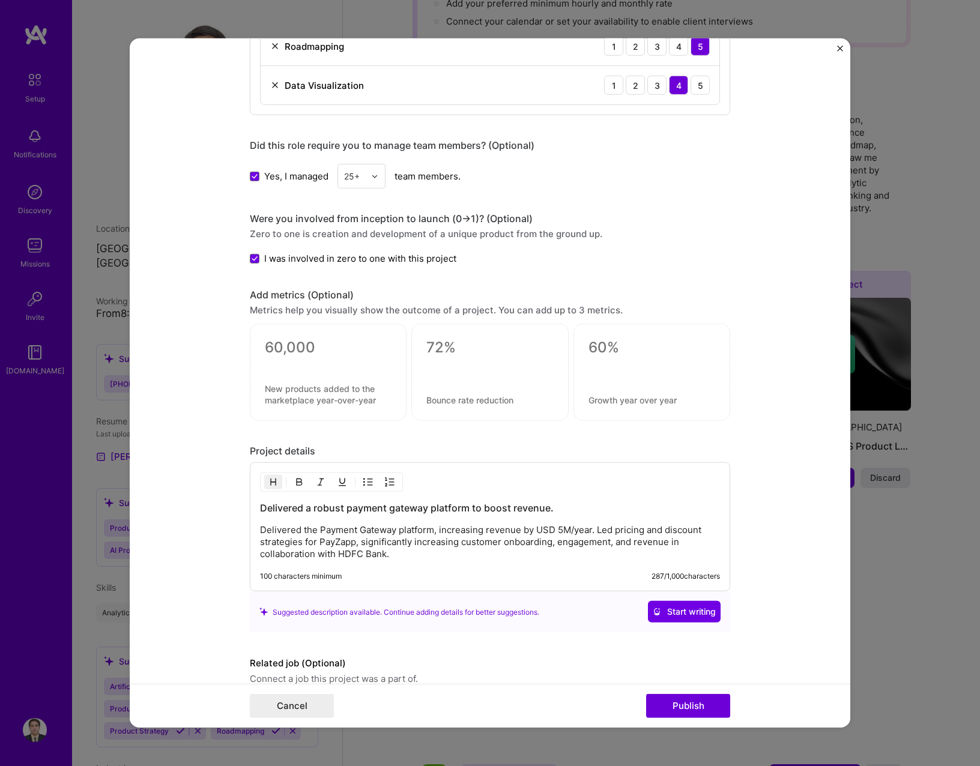 This screenshot has height=766, width=980. What do you see at coordinates (490, 219) in the screenshot?
I see `div: Were you involved from inception to launch (0 -> 1)? (Optional)` at bounding box center [490, 219].